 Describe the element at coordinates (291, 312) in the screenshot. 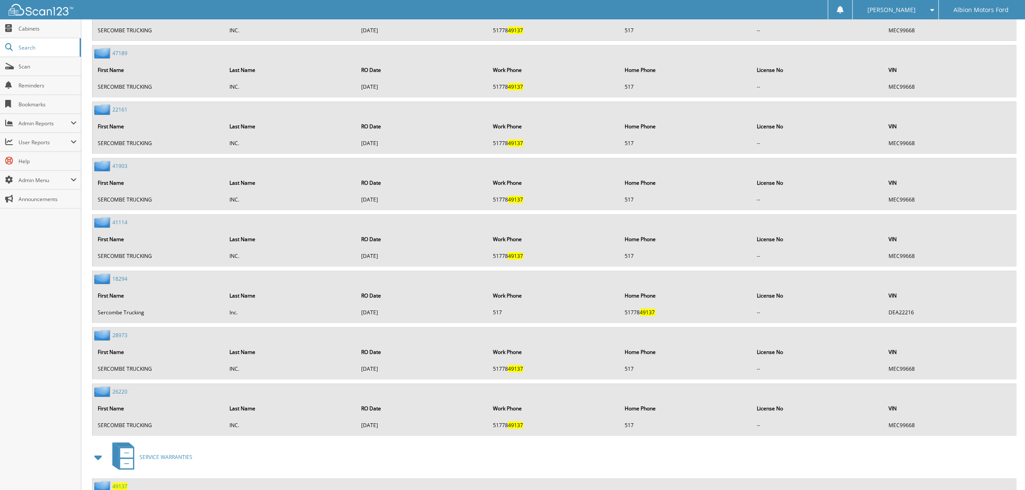

I see `td: Inc.` at that location.